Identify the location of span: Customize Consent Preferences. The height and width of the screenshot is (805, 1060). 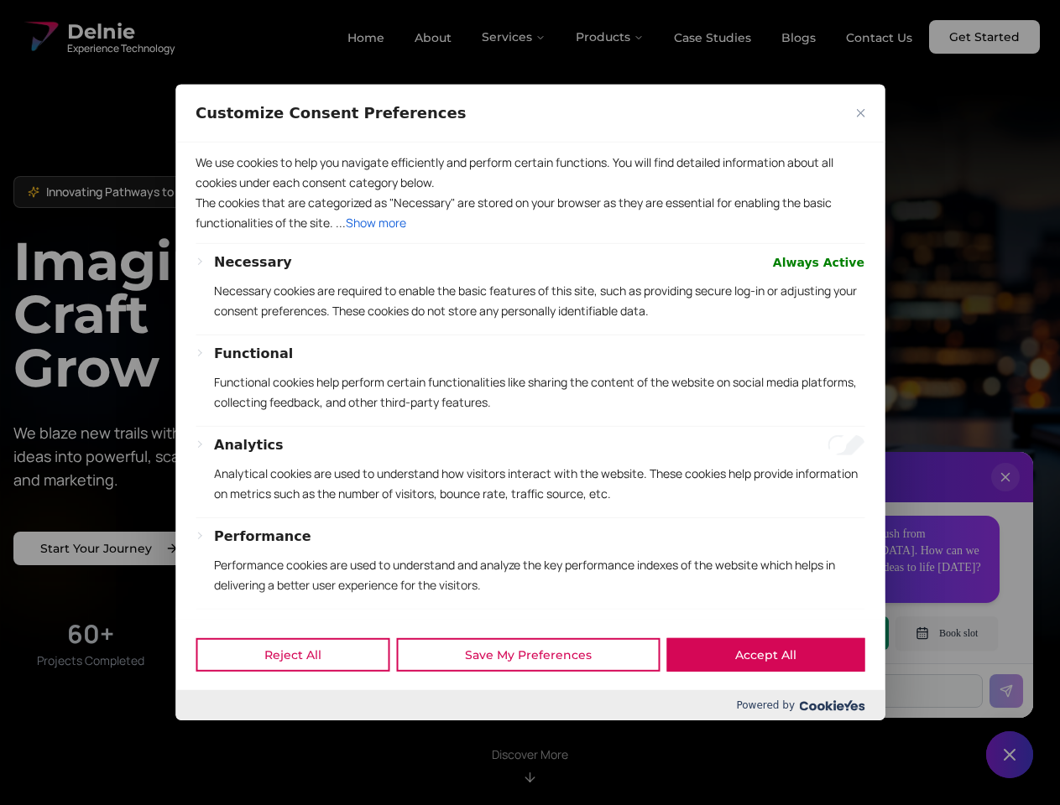
(331, 113).